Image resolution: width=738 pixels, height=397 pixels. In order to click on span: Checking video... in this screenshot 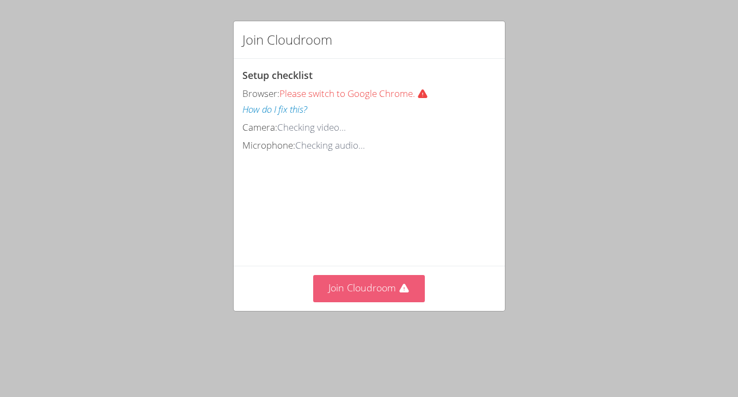, I will do `click(311, 127)`.